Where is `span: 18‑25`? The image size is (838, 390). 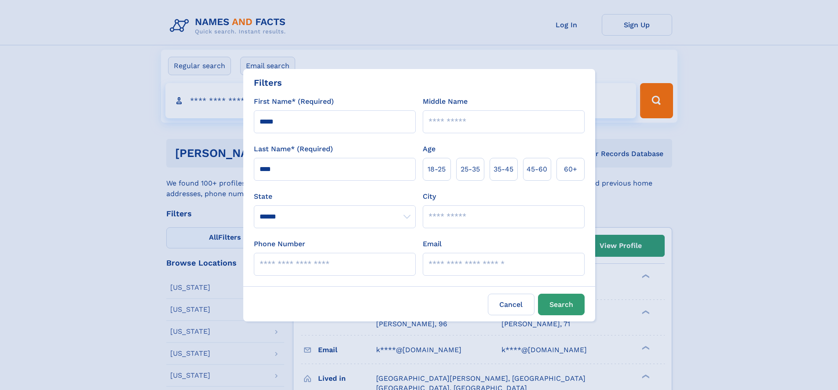
span: 18‑25 is located at coordinates (436, 169).